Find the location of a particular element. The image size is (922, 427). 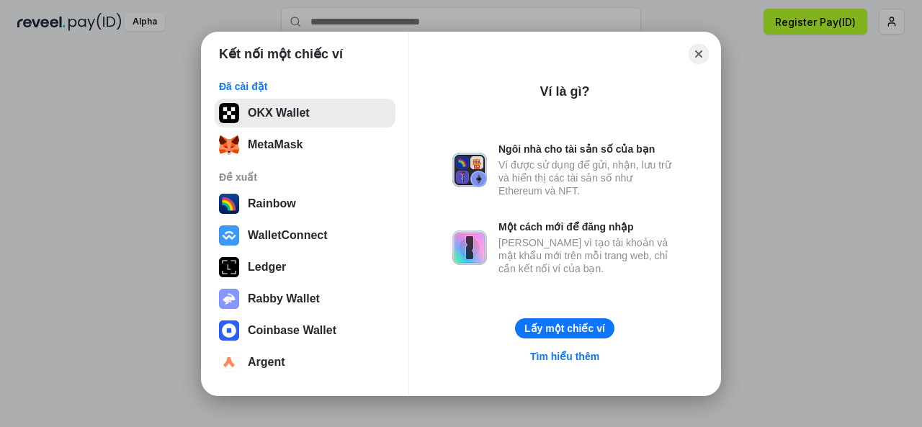

img: svg+xml,%3Csvg%20width%3D%22120%22%20height%3D%22120%22%20viewBox%3D%220%200%20120%20120%22%20fil... is located at coordinates (229, 204).